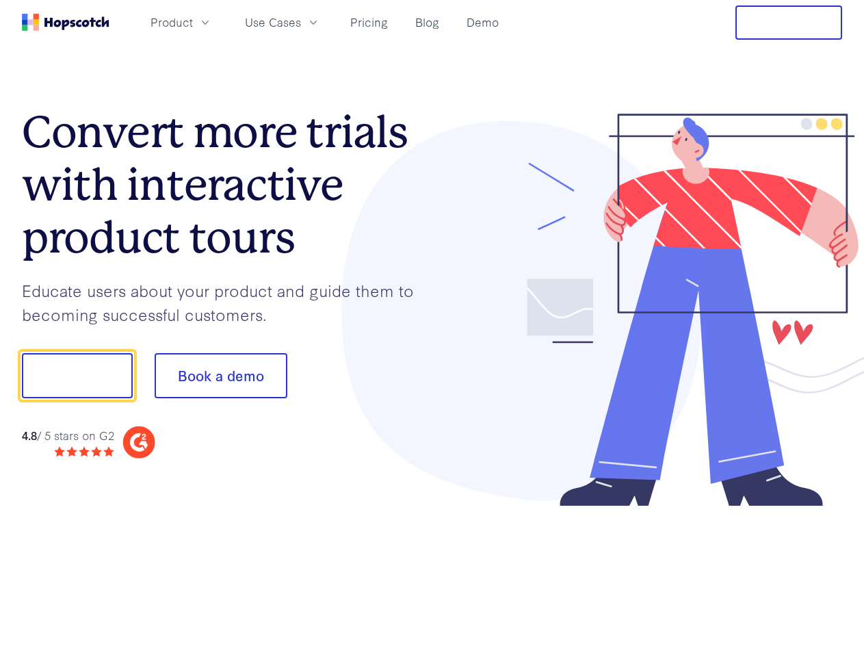 This screenshot has width=864, height=657. What do you see at coordinates (789, 23) in the screenshot?
I see `button: Free Trial` at bounding box center [789, 23].